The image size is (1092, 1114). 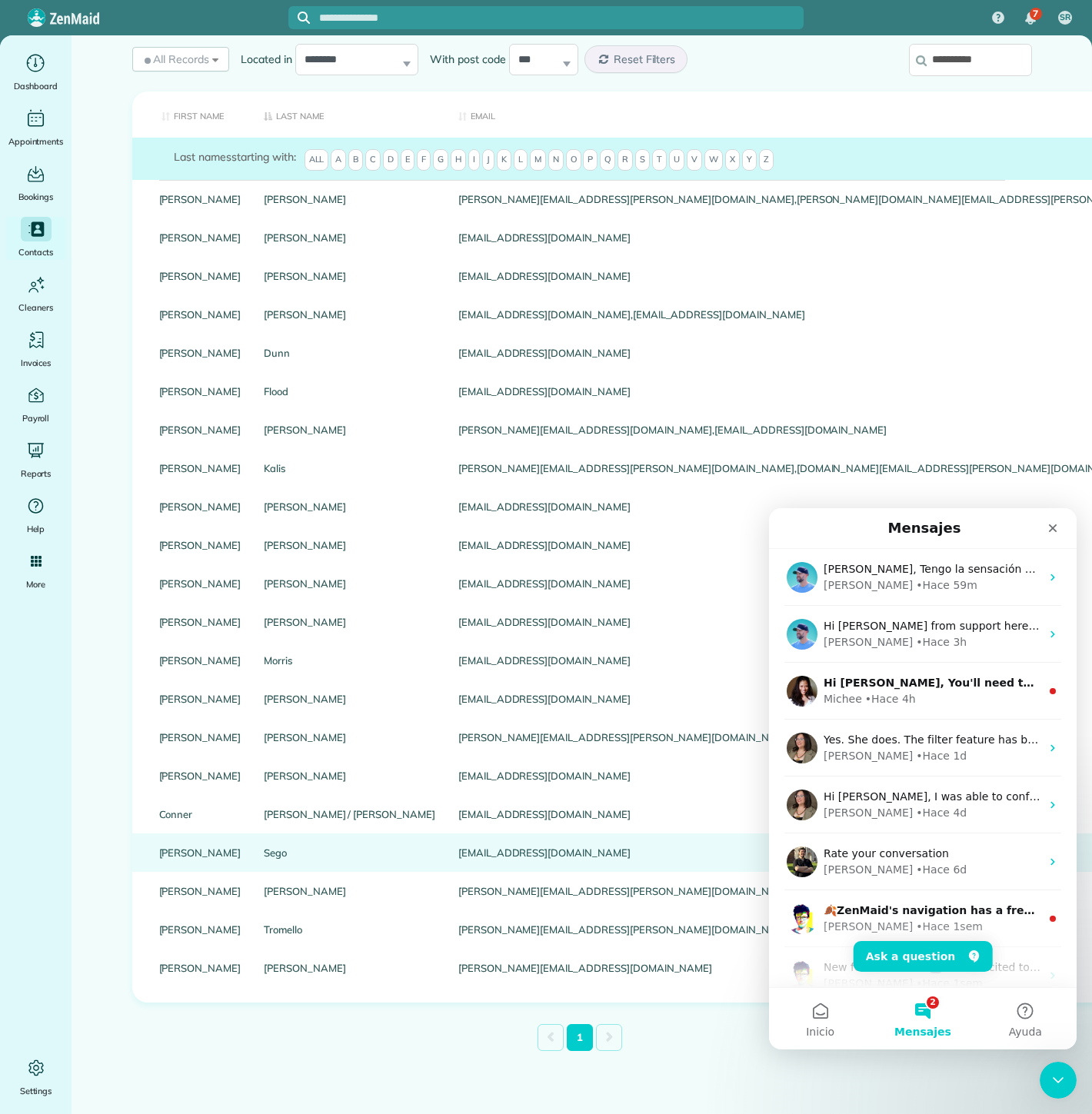 I want to click on span: Invoices, so click(x=36, y=363).